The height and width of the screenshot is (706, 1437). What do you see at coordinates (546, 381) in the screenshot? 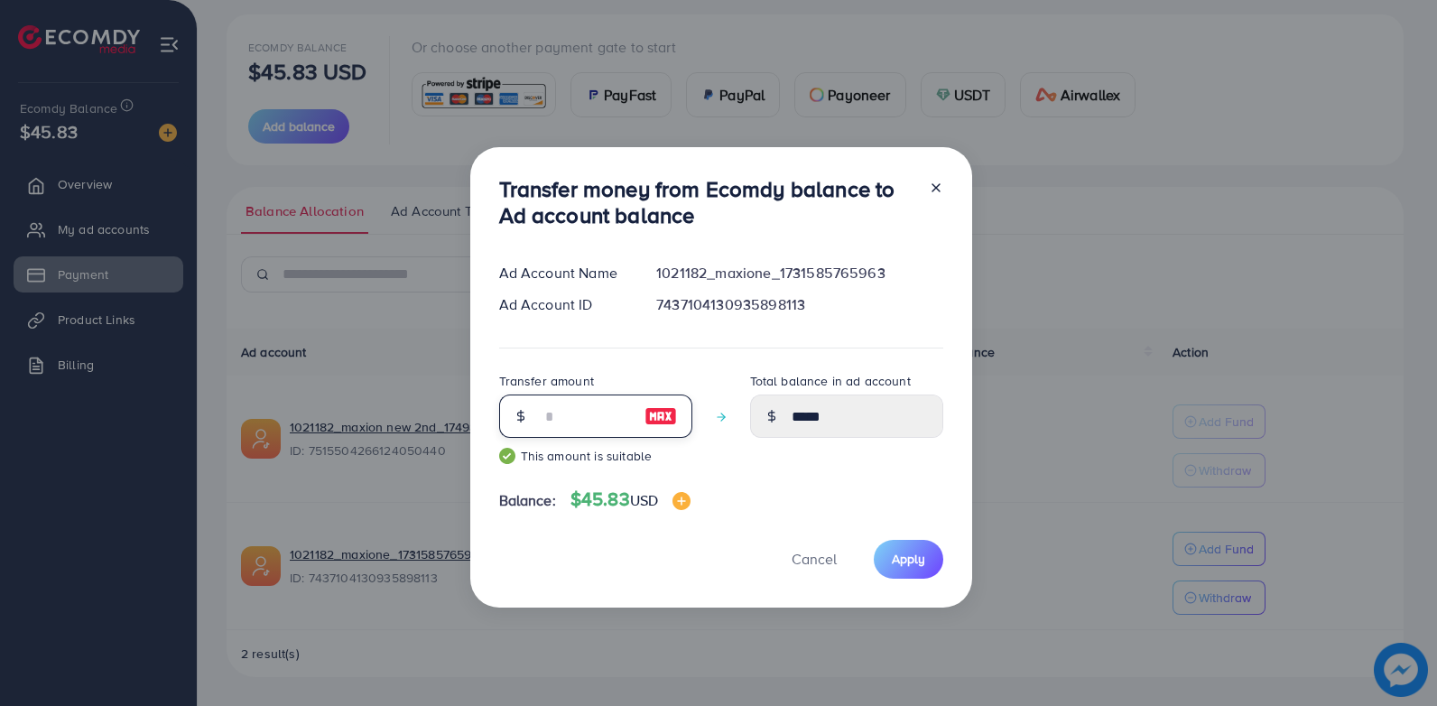
I see `label: Transfer amount` at bounding box center [546, 381].